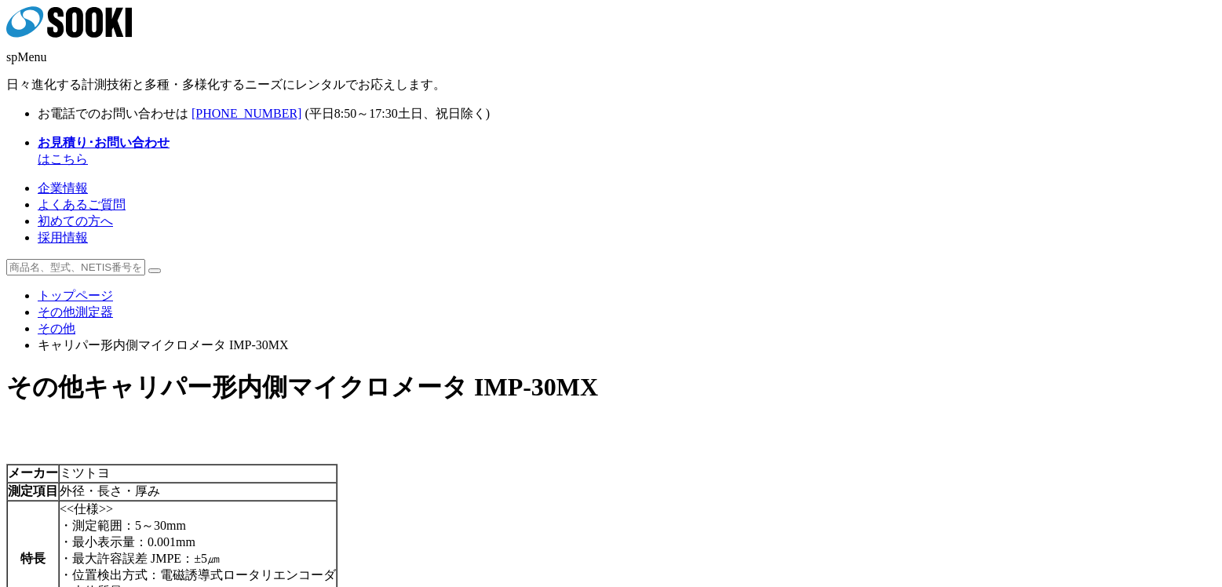 The height and width of the screenshot is (587, 1222). What do you see at coordinates (345, 113) in the screenshot?
I see `span: 8:50` at bounding box center [345, 113].